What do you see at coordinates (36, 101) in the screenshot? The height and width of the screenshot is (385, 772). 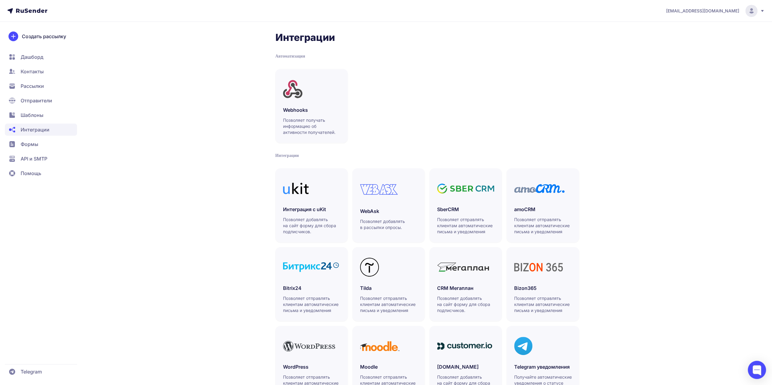 I see `span: Отправители` at bounding box center [36, 101].